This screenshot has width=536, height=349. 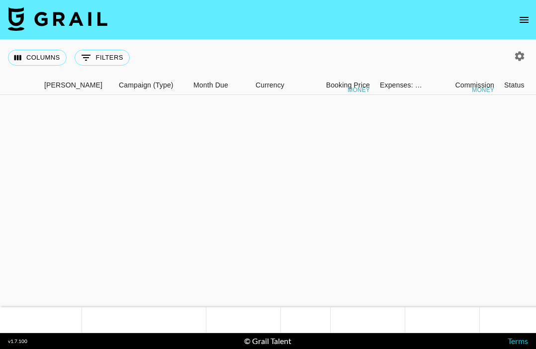 What do you see at coordinates (514, 85) in the screenshot?
I see `div: Status` at bounding box center [514, 85].